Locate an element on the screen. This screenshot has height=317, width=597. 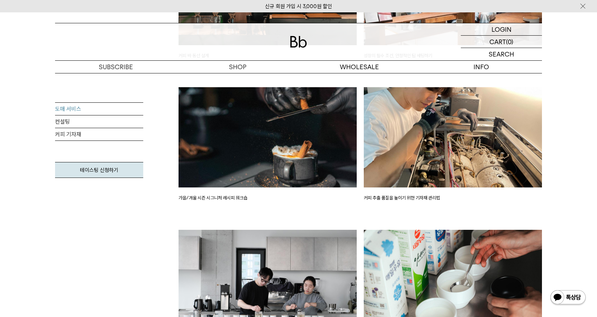
a: 도매 서비스 is located at coordinates (99, 109).